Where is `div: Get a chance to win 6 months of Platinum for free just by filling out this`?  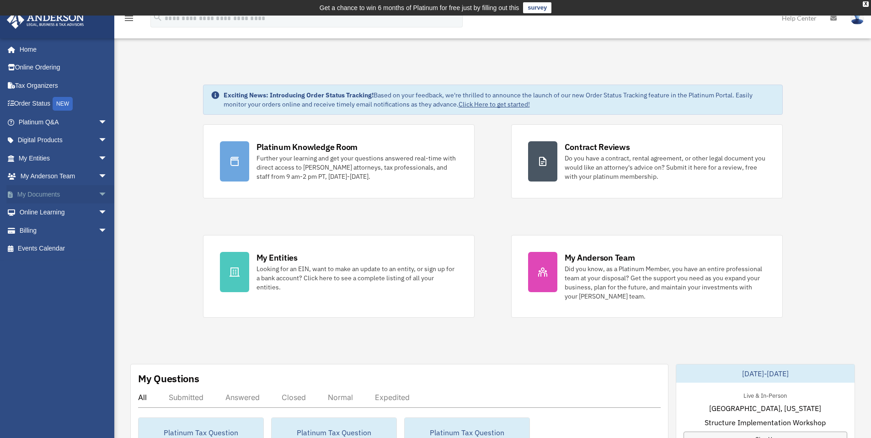 div: Get a chance to win 6 months of Platinum for free just by filling out this is located at coordinates (419, 8).